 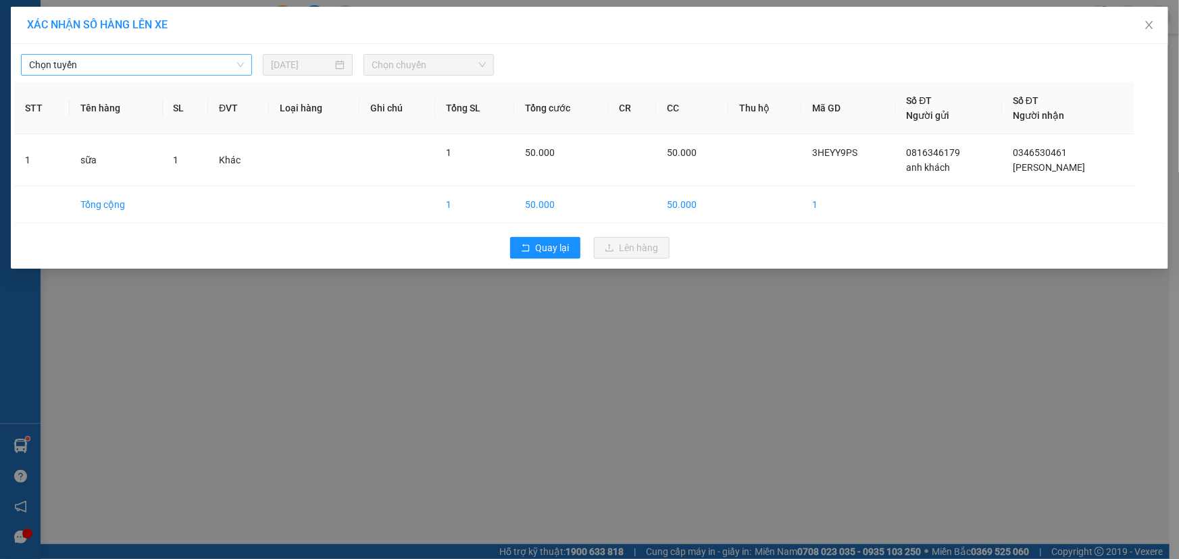 I want to click on span: 0346530461, so click(x=1040, y=153).